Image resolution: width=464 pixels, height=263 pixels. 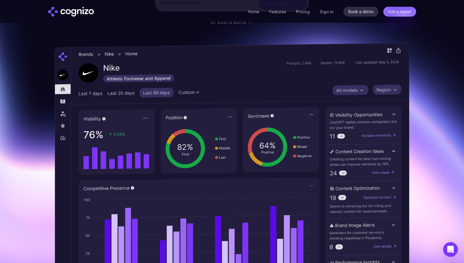 What do you see at coordinates (71, 12) in the screenshot?
I see `a: home` at bounding box center [71, 12].